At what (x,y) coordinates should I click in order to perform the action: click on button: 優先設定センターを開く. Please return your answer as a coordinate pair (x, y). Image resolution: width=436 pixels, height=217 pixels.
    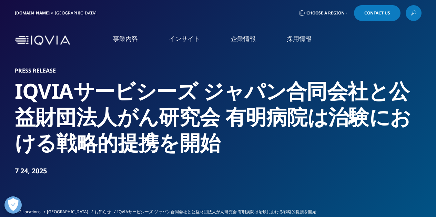
    Looking at the image, I should click on (13, 205).